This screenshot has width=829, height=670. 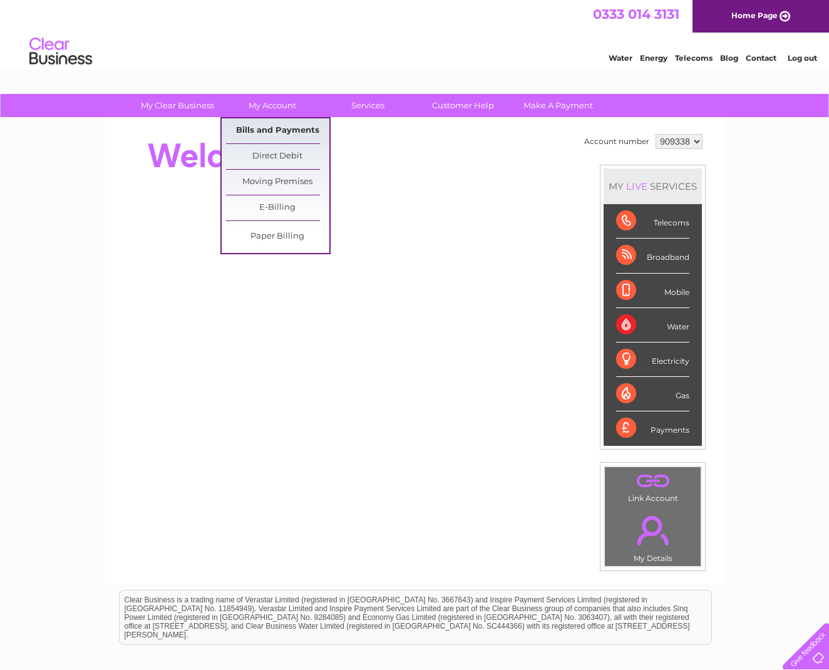 I want to click on td: My Details, so click(x=653, y=536).